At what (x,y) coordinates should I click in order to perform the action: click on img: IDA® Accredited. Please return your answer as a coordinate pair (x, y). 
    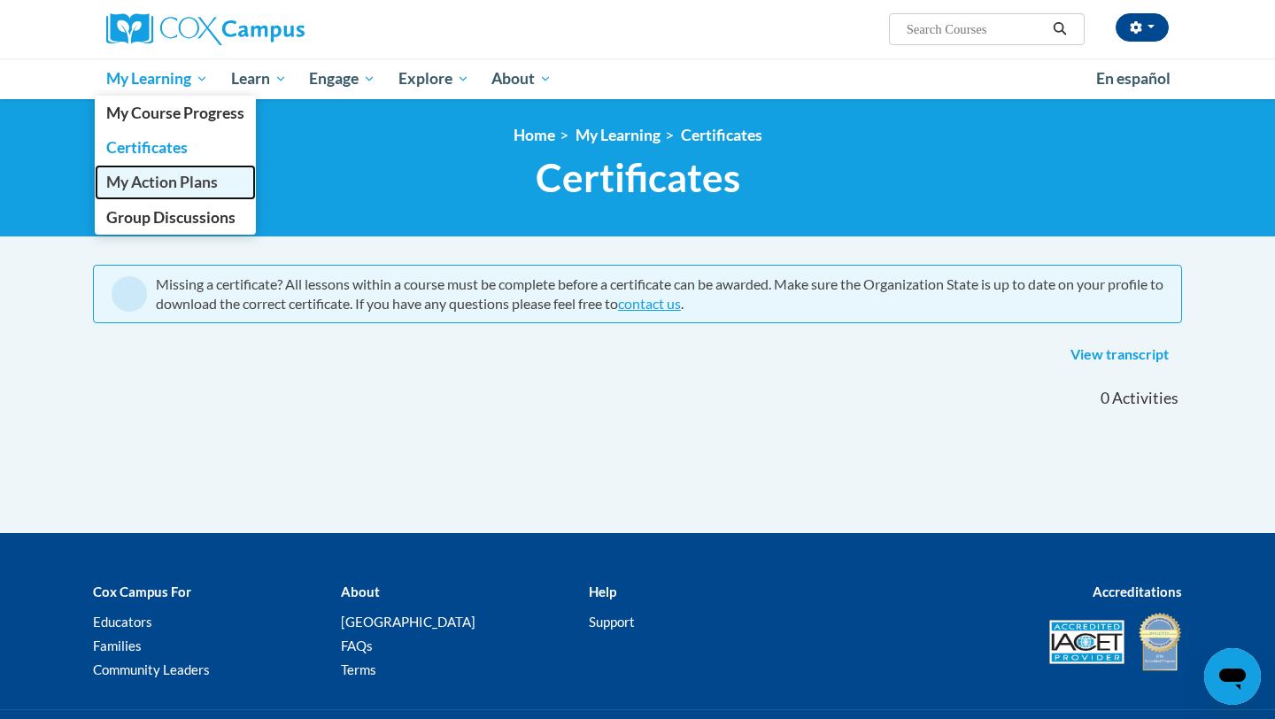
    Looking at the image, I should click on (1160, 642).